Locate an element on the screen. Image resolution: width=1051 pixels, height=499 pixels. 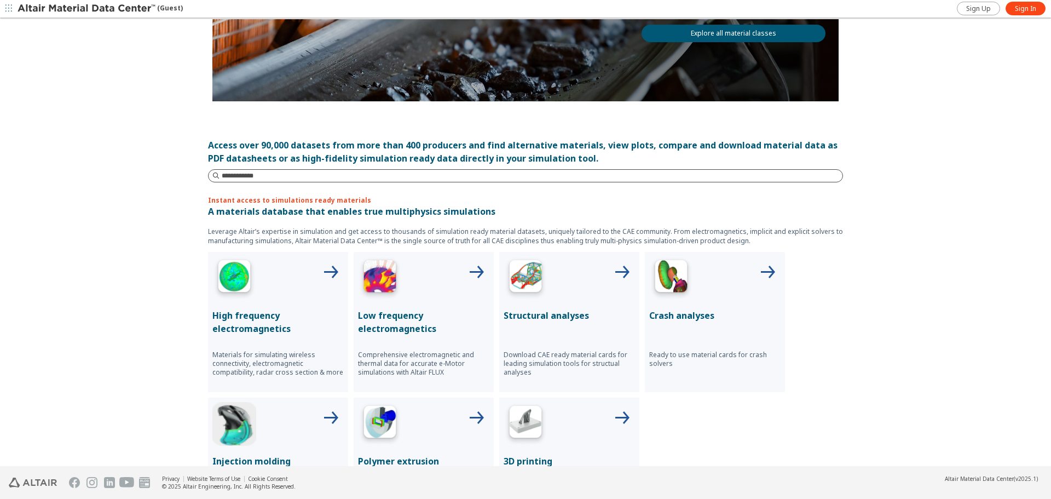
img: Structural Analyses Icon is located at coordinates (526, 278).